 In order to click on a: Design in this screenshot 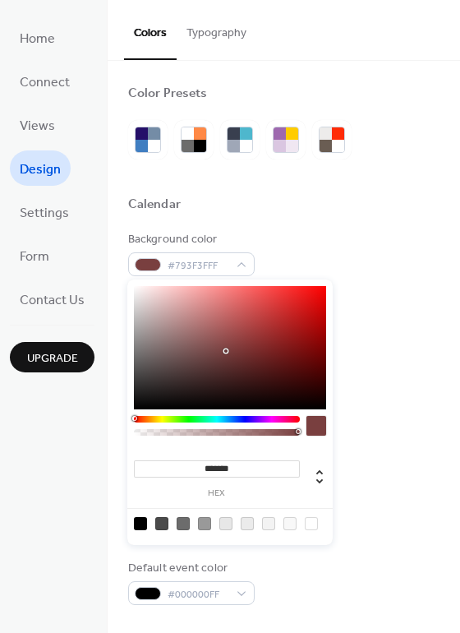, I will do `click(40, 168)`.